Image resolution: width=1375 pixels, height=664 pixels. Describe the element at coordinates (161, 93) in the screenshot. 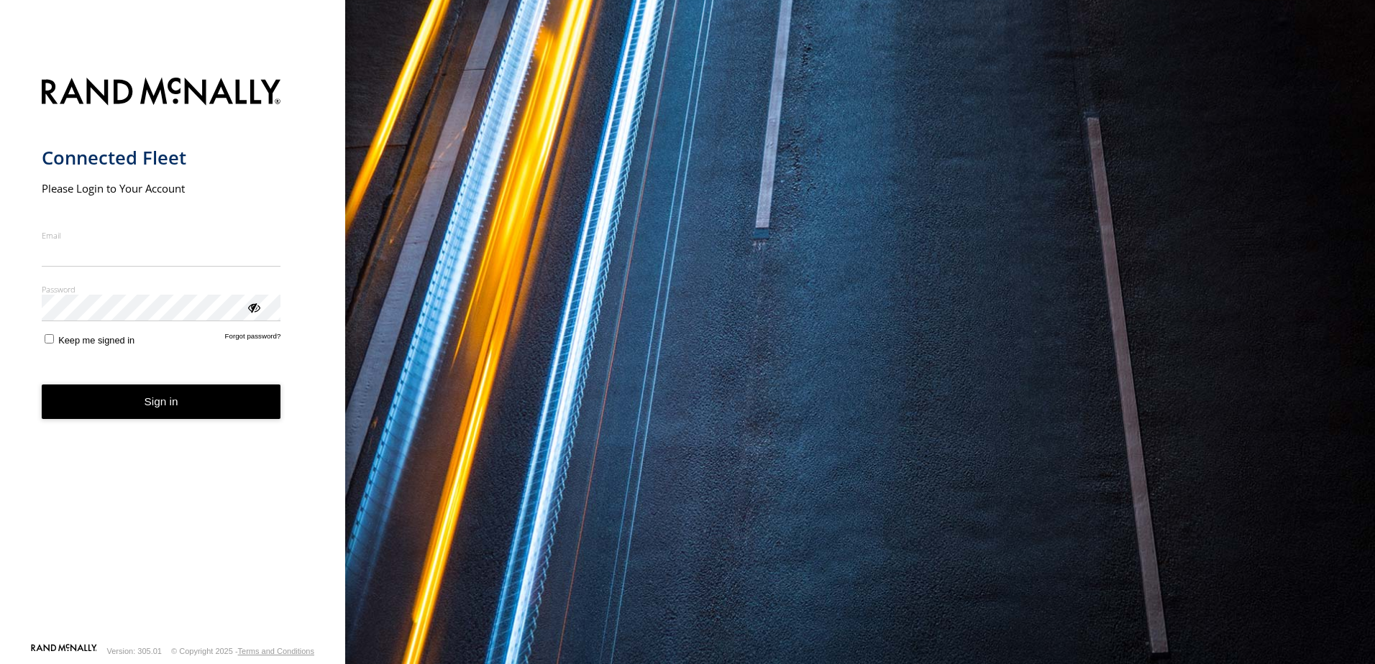

I see `img: Rand McNally` at that location.